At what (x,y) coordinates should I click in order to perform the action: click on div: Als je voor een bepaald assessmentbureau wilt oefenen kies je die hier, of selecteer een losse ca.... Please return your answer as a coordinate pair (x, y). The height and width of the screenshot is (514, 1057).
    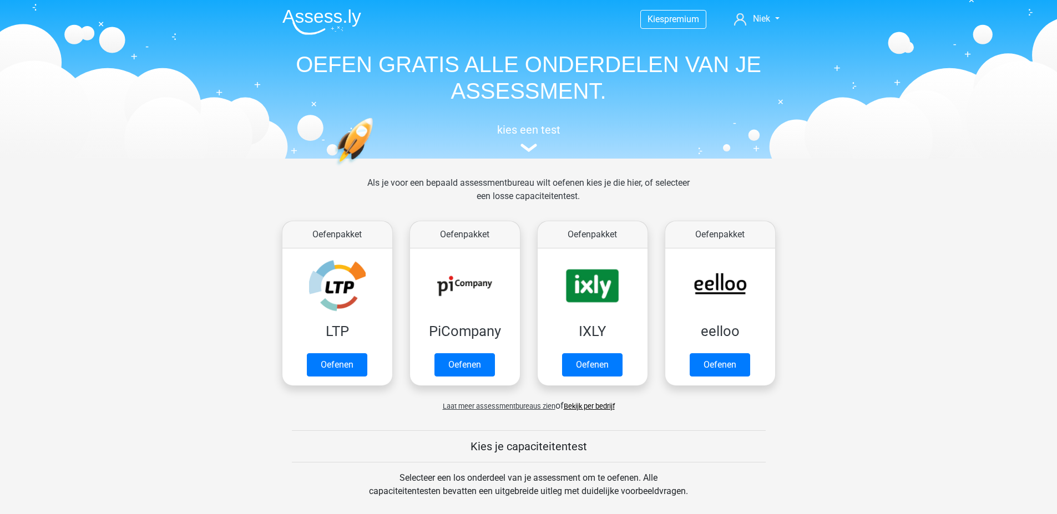
    Looking at the image, I should click on (528, 196).